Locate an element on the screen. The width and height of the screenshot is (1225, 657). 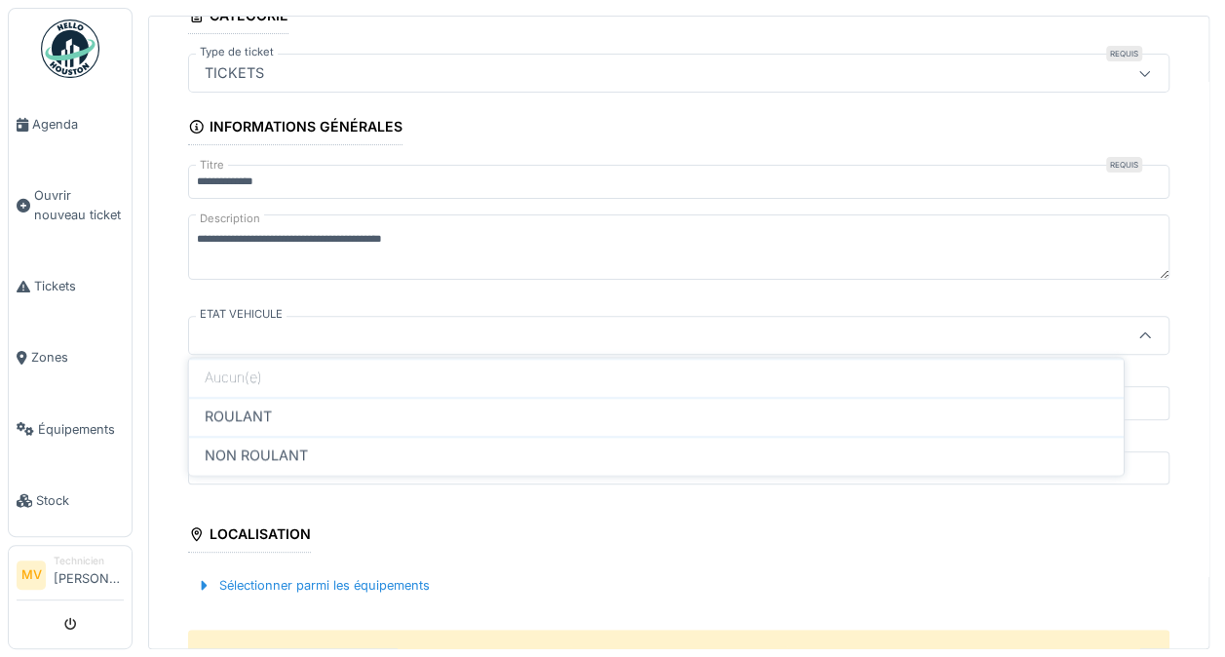
div: Catégorie is located at coordinates (238, 18).